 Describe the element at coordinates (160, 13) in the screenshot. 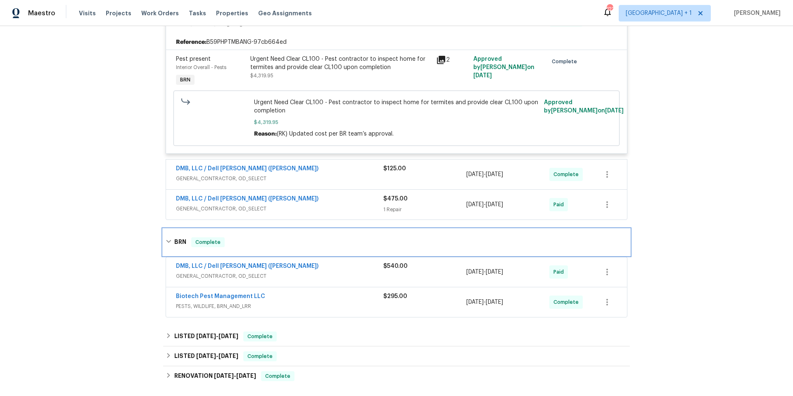

I see `span: Work Orders` at that location.